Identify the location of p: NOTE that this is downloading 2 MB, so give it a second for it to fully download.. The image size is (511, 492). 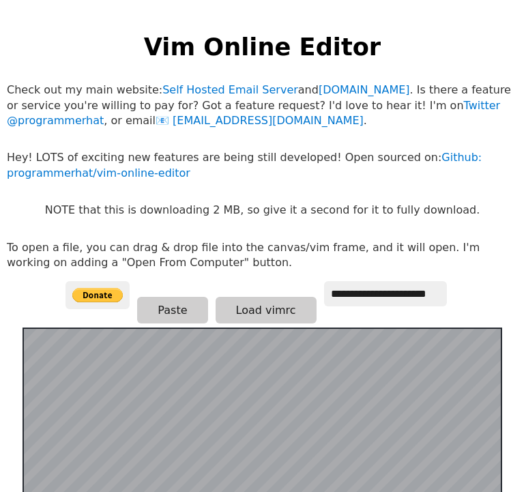
(262, 210).